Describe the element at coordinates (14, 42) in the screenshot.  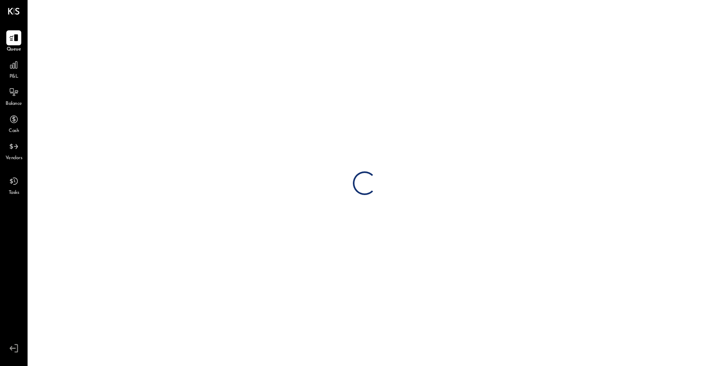
I see `a: Queue` at that location.